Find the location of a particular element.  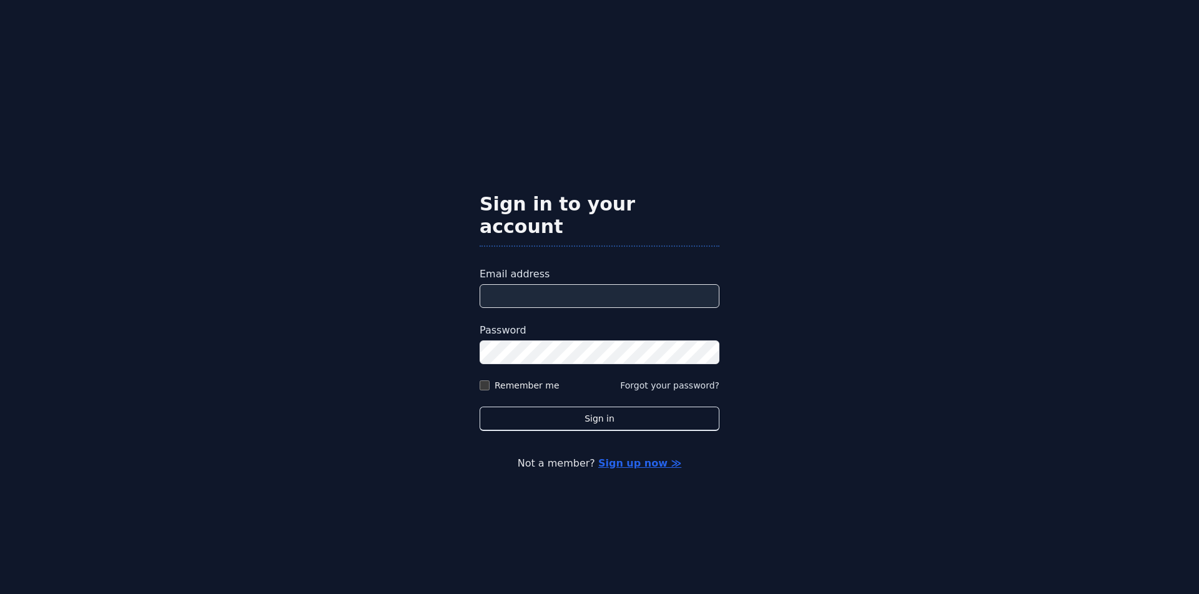

button: Forgot your password? is located at coordinates (669, 385).